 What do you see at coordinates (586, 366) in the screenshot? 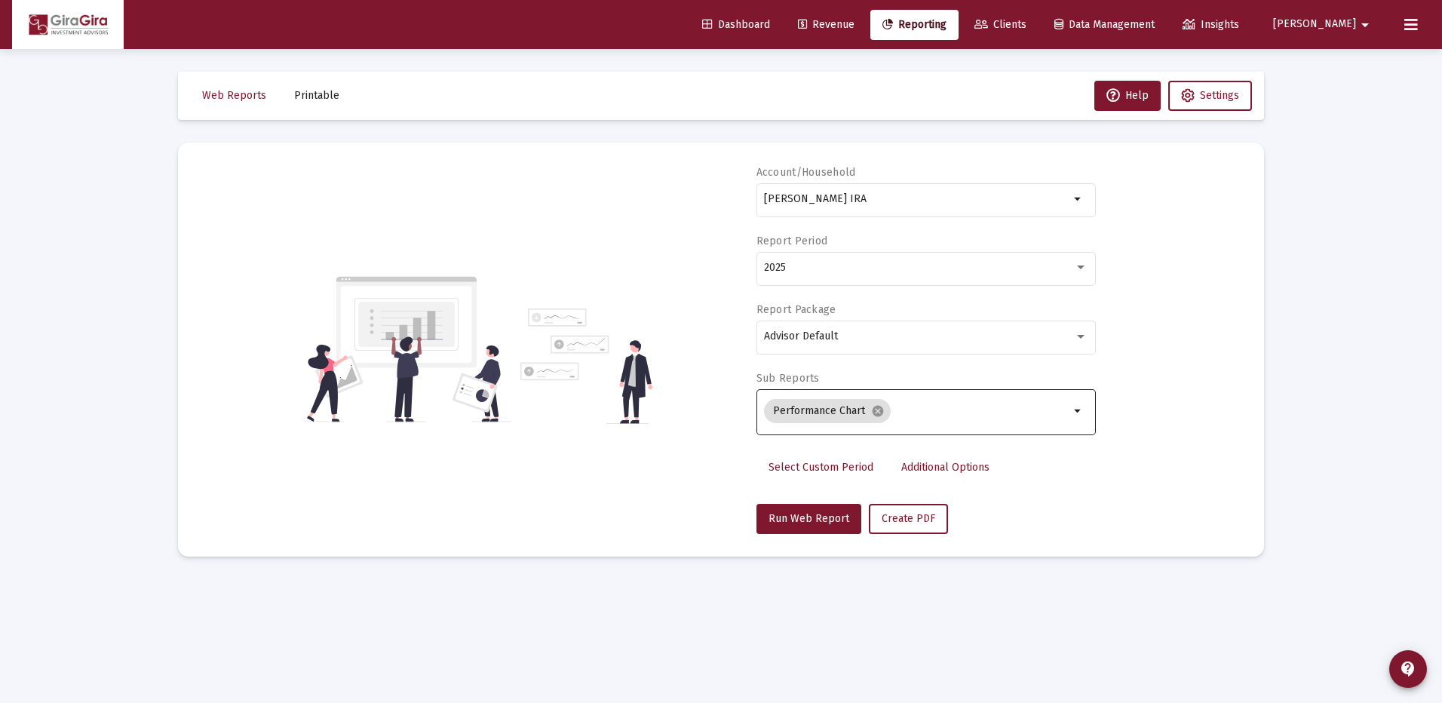
I see `img: reporting-alt` at bounding box center [586, 366].